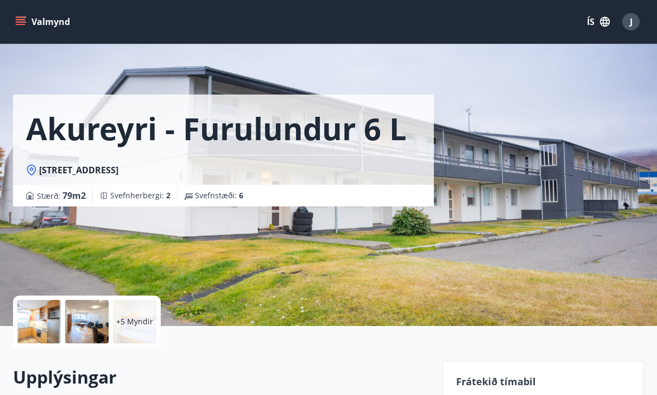 Image resolution: width=657 pixels, height=395 pixels. I want to click on span: 2, so click(168, 195).